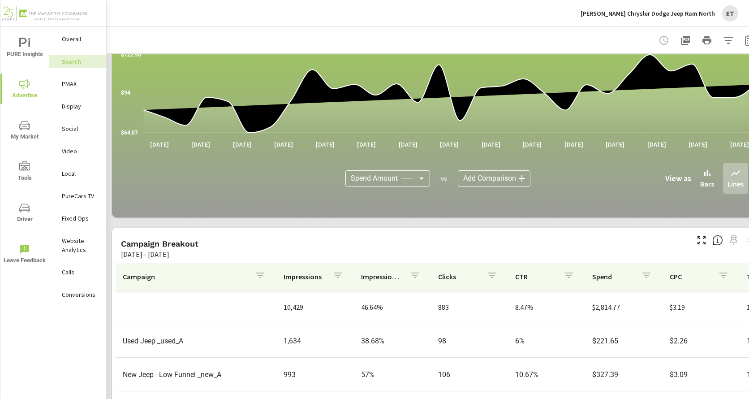  I want to click on button: Apply Filters, so click(729, 40).